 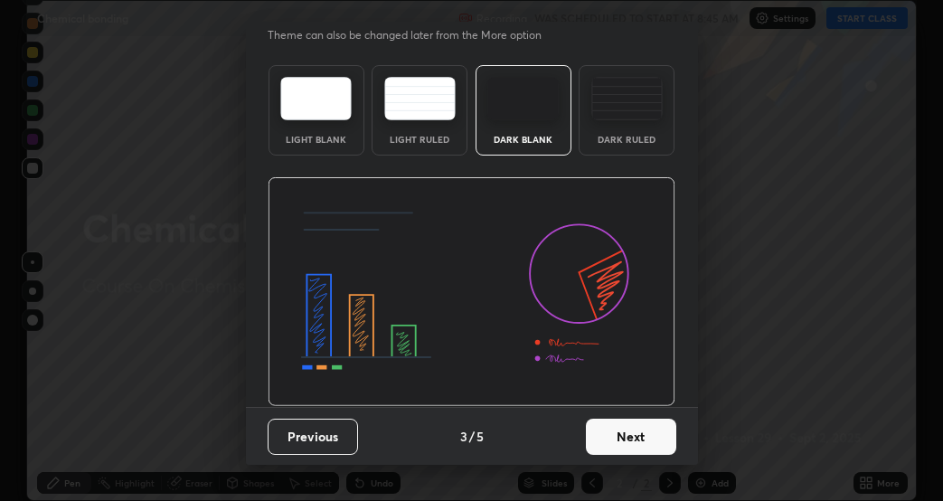 What do you see at coordinates (631, 437) in the screenshot?
I see `button: Next` at bounding box center [631, 437].